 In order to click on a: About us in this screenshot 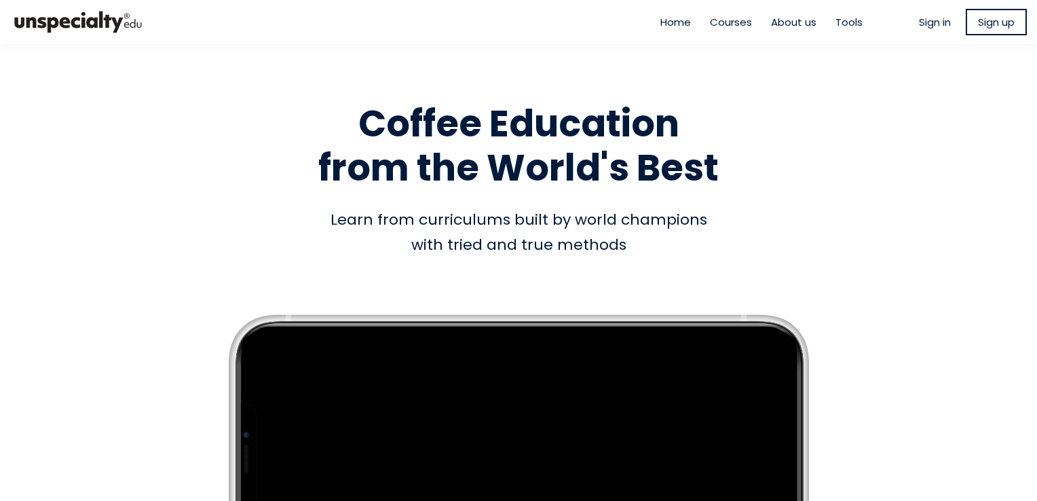, I will do `click(793, 22)`.